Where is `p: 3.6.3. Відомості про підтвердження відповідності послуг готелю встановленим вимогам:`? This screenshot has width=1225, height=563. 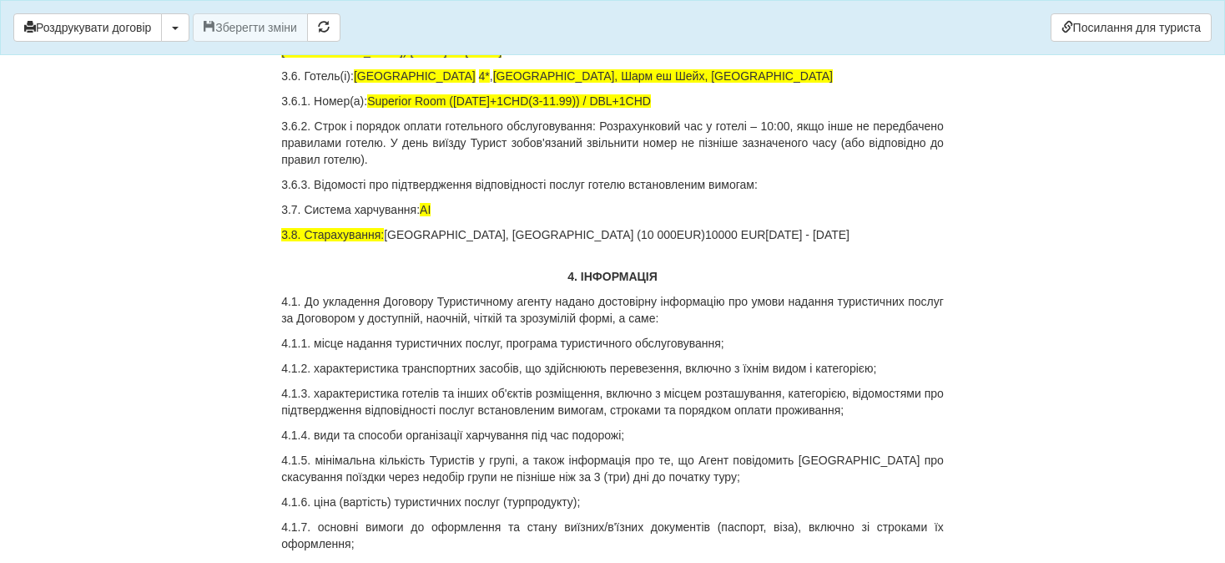
p: 3.6.3. Відомості про підтвердження відповідності послуг готелю встановленим вимогам: is located at coordinates (613, 184).